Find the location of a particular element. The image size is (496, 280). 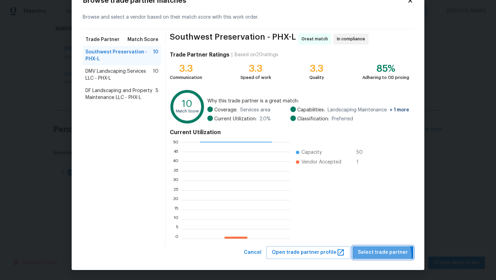

text: 15 is located at coordinates (177, 210).